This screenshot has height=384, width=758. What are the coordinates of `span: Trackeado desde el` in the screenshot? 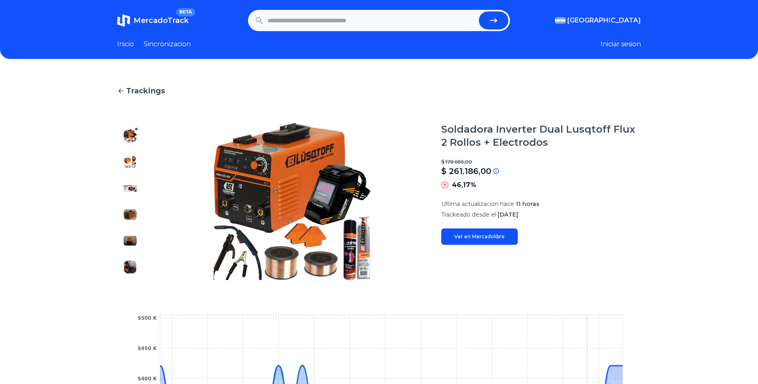 It's located at (469, 214).